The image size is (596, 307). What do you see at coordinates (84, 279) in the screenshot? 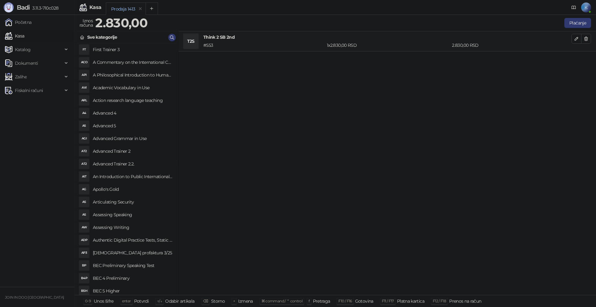
I see `div: B4P` at bounding box center [84, 279].